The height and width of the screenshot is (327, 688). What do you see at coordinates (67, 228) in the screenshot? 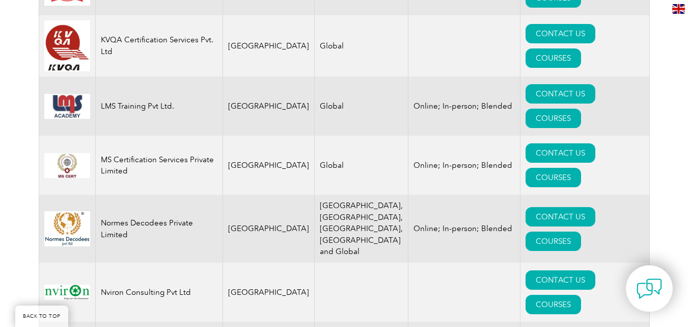
I see `img: e7b63985-9dc1-ec11-983f-002248d3b10e-logo.png` at bounding box center [67, 228].